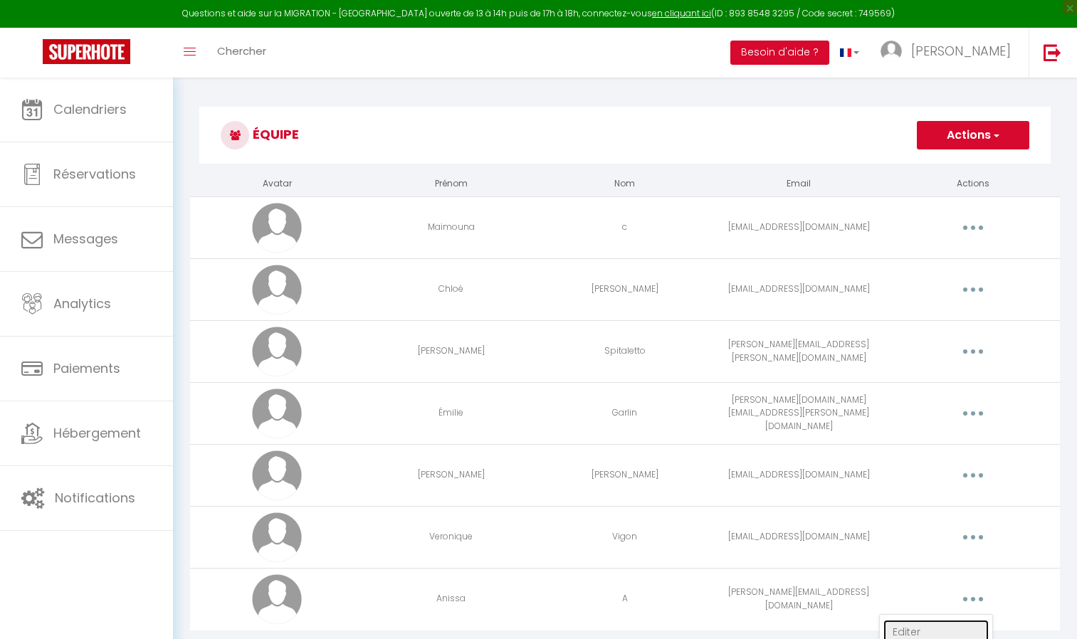  Describe the element at coordinates (451, 537) in the screenshot. I see `td: Veronique` at that location.